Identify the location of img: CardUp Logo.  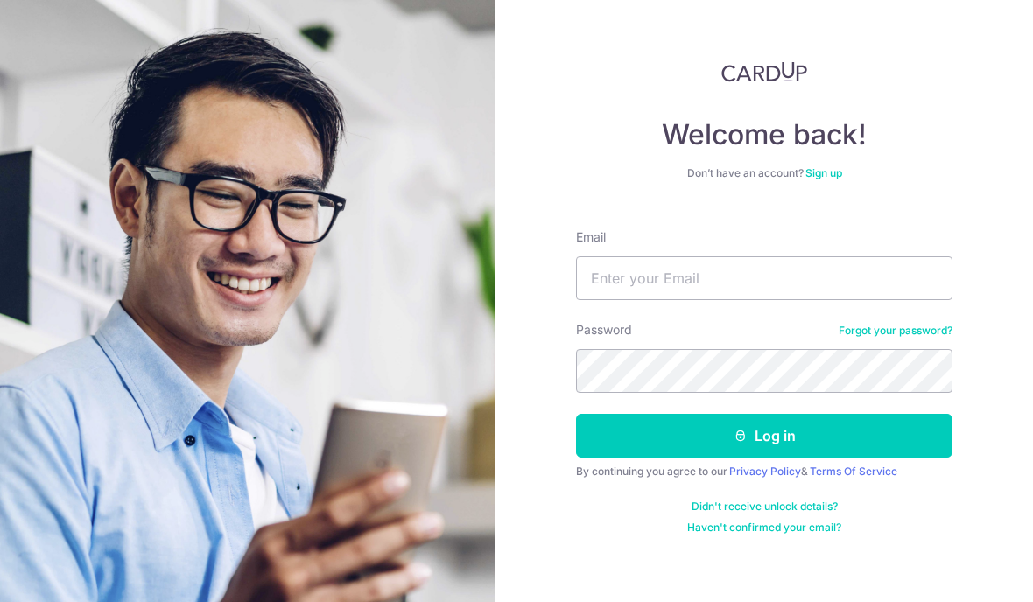
(764, 72).